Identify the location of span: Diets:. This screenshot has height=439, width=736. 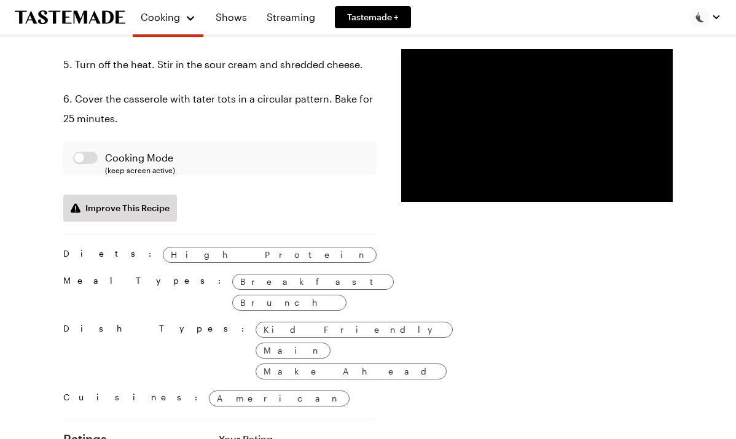
(111, 255).